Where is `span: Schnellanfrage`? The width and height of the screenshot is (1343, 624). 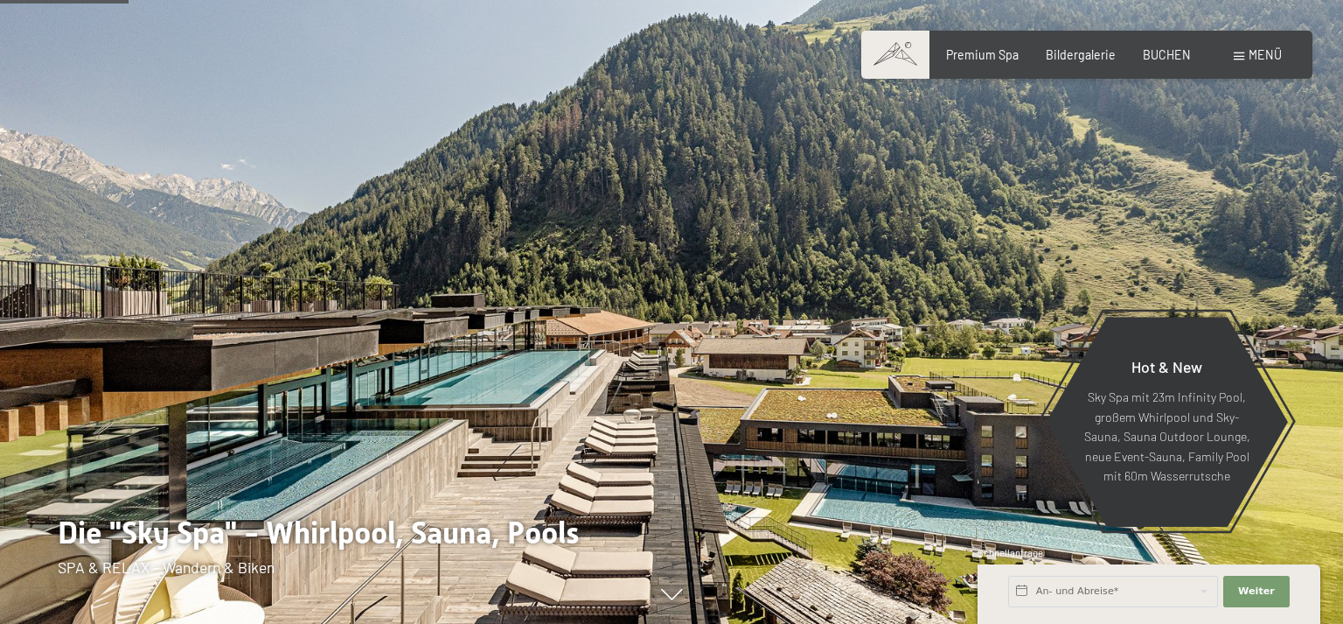
span: Schnellanfrage is located at coordinates (1010, 552).